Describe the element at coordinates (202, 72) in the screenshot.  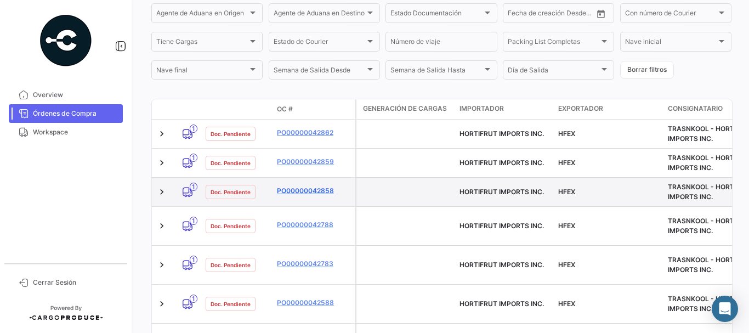
I see `span: Nave final` at that location.